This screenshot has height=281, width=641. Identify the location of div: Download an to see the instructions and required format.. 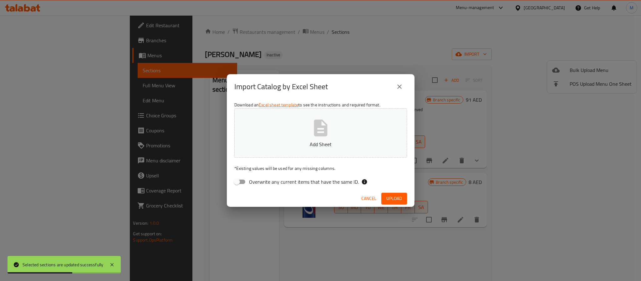
(320, 144).